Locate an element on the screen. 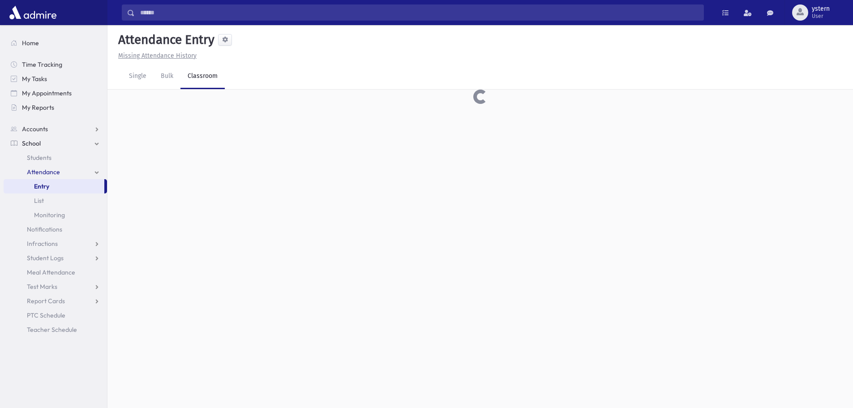 The width and height of the screenshot is (853, 408). span: Accounts is located at coordinates (35, 129).